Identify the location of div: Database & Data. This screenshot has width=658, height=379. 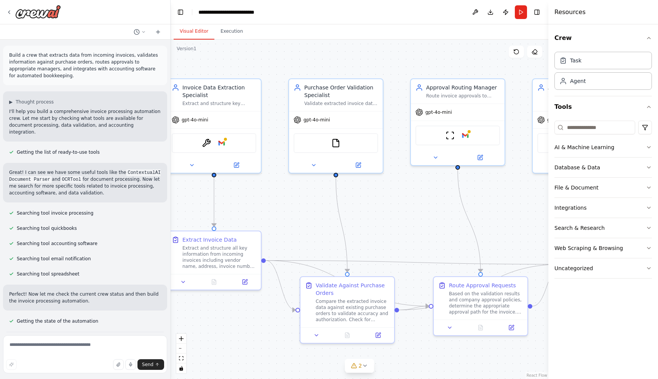
(577, 167).